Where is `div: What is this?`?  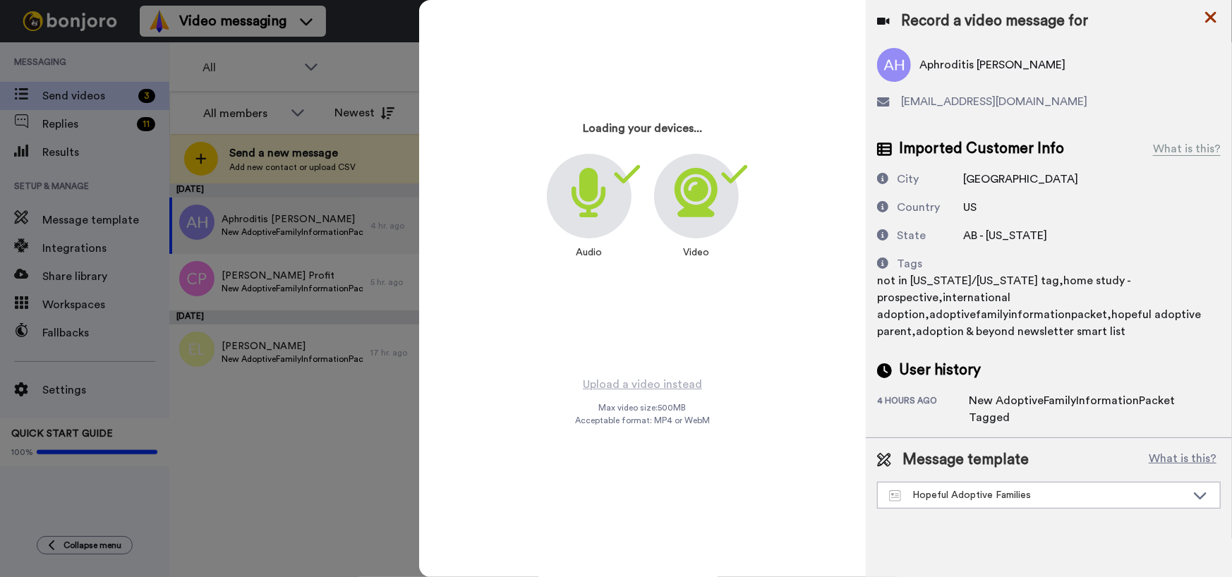
div: What is this? is located at coordinates (1186, 149).